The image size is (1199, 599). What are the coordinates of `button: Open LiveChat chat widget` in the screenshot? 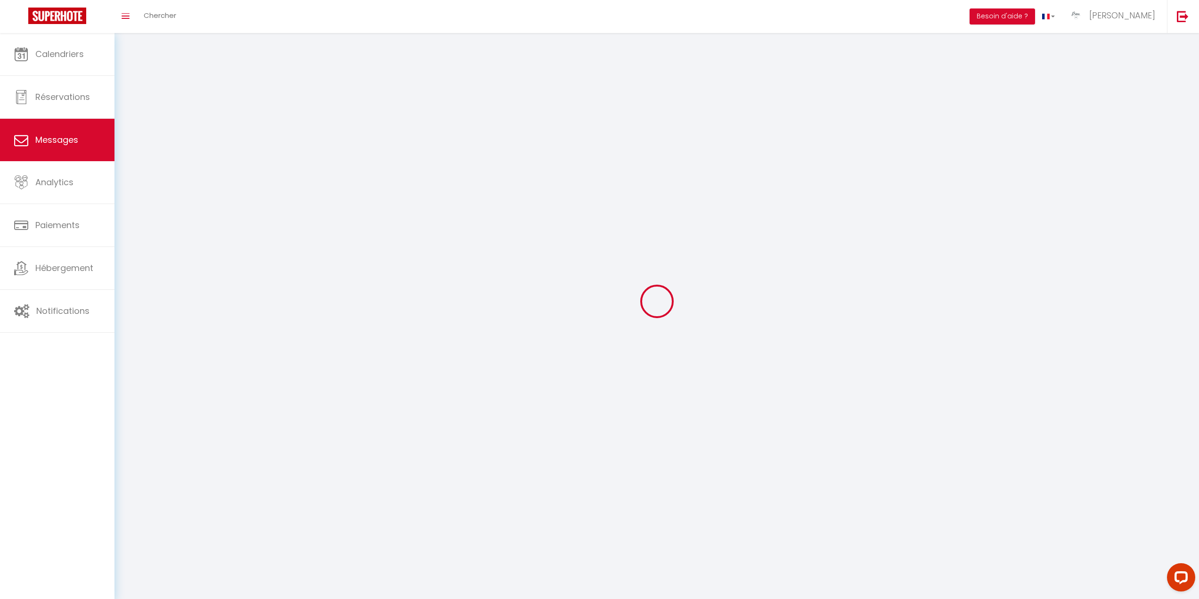 It's located at (22, 18).